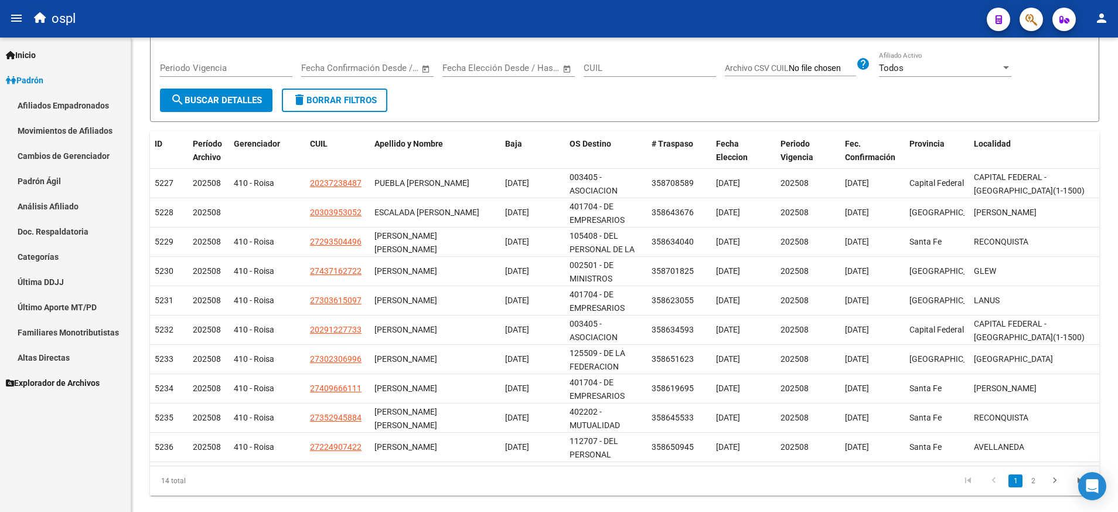 Image resolution: width=1118 pixels, height=512 pixels. Describe the element at coordinates (336, 212) in the screenshot. I see `span: 20303953052` at that location.